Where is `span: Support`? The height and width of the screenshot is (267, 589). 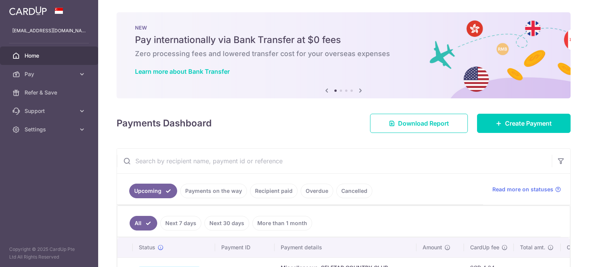
span: Support is located at coordinates (50, 111).